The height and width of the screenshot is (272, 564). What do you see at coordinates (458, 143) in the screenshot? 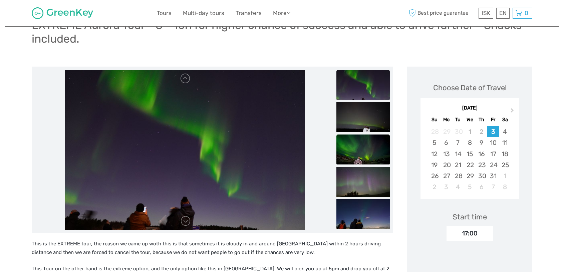
I see `div: Choose Tuesday, October 7th, 2025` at bounding box center [458, 143].